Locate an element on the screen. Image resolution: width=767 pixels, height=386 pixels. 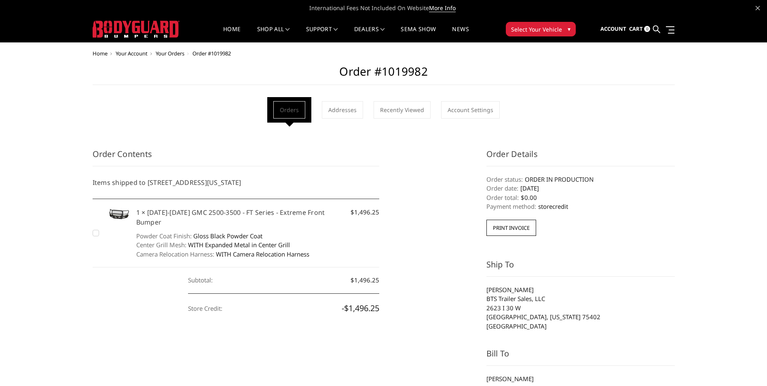
dt: Order date: is located at coordinates (502, 188).